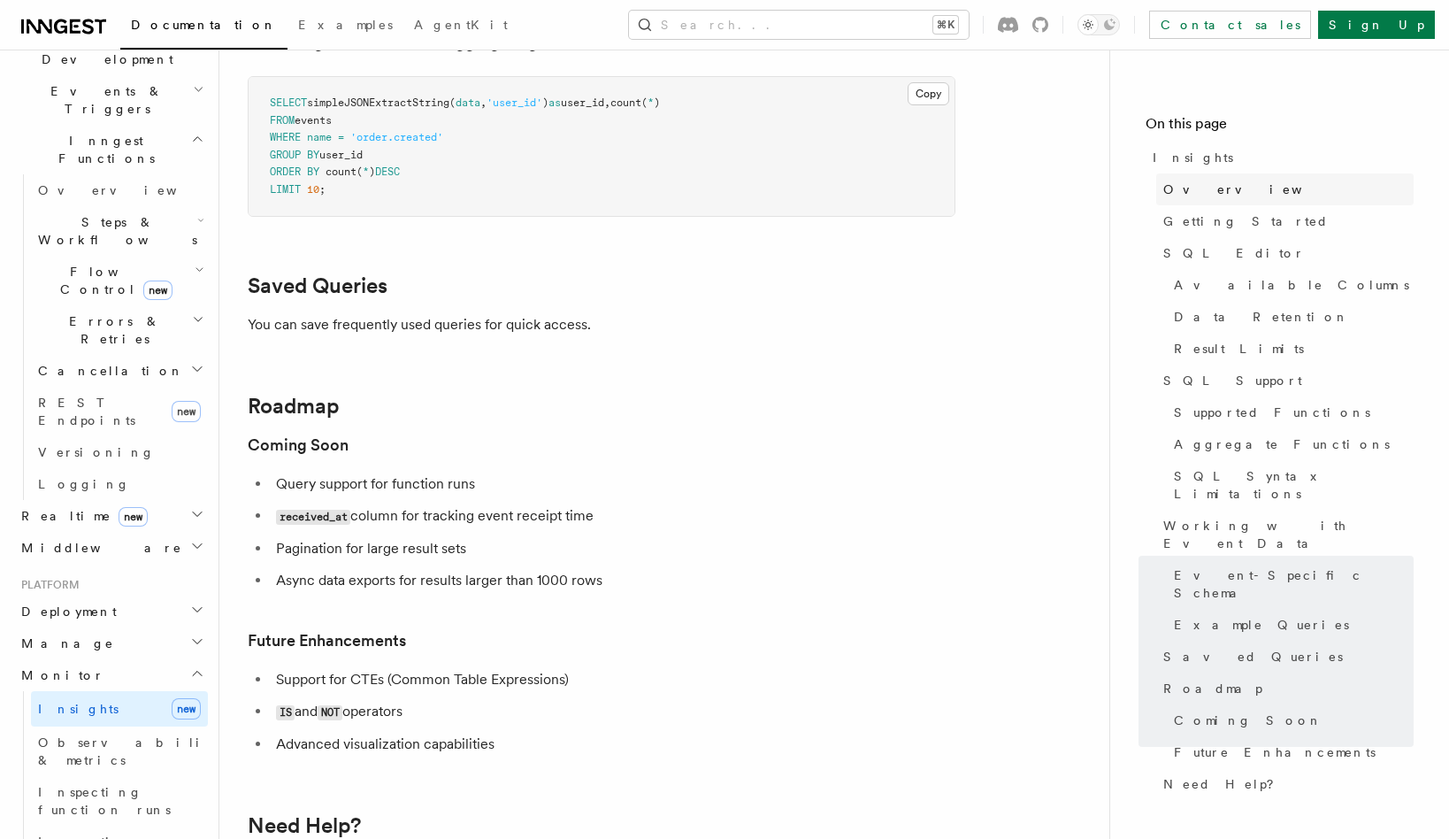  Describe the element at coordinates (1248, 720) in the screenshot. I see `span: Coming Soon` at that location.